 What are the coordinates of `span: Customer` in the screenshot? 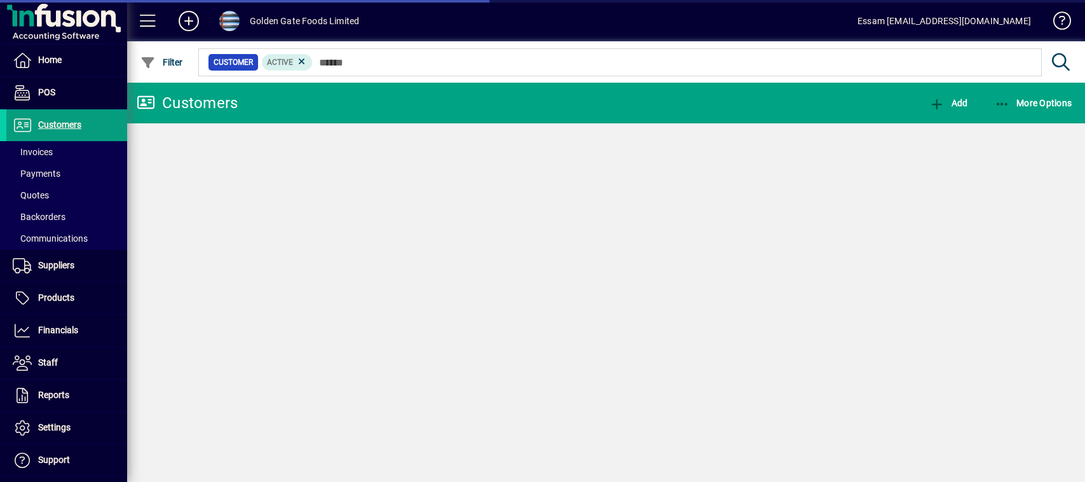 It's located at (233, 62).